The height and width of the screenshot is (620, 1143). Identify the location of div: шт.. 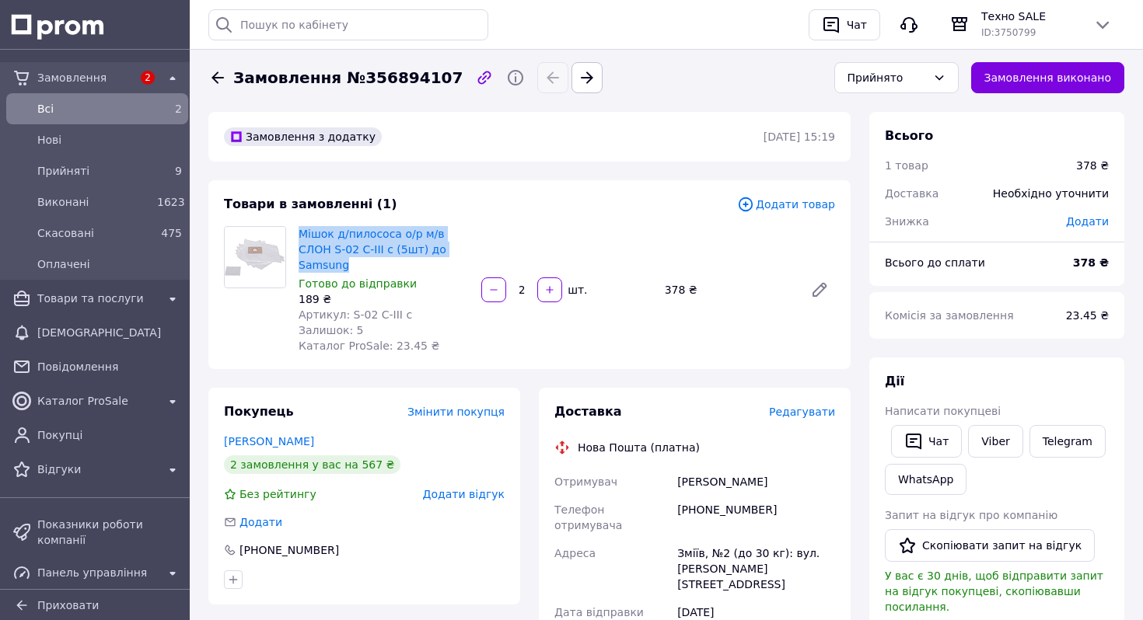
(576, 290).